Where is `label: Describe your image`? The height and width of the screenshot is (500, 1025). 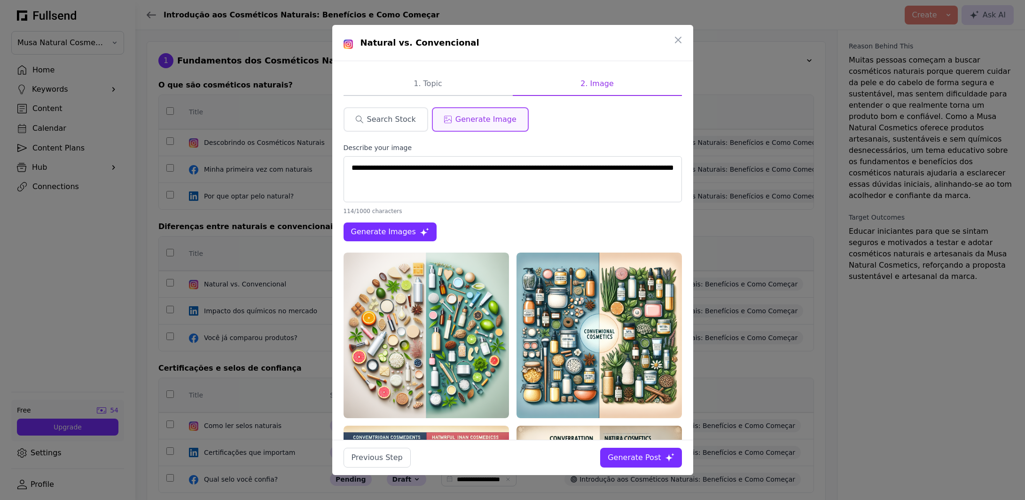 label: Describe your image is located at coordinates (513, 148).